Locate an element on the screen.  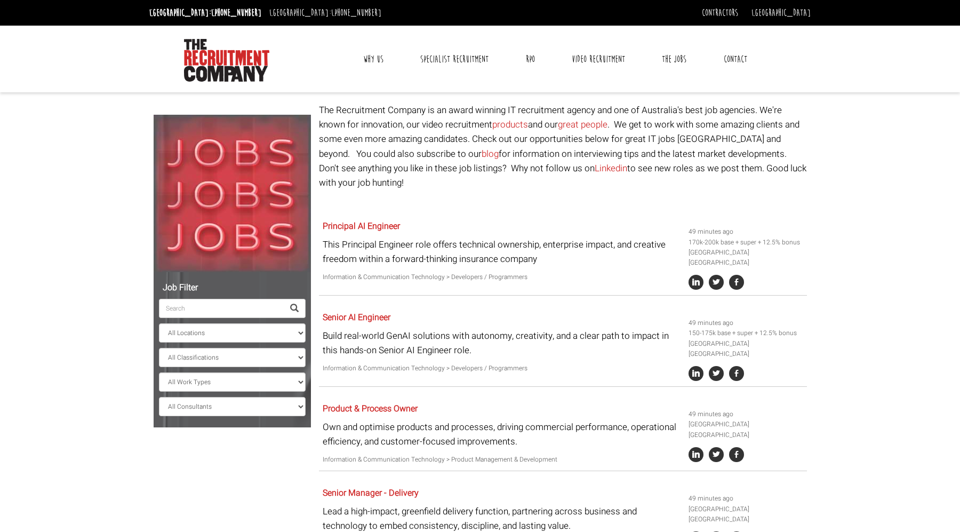
h5: Job Filter is located at coordinates (232, 288).